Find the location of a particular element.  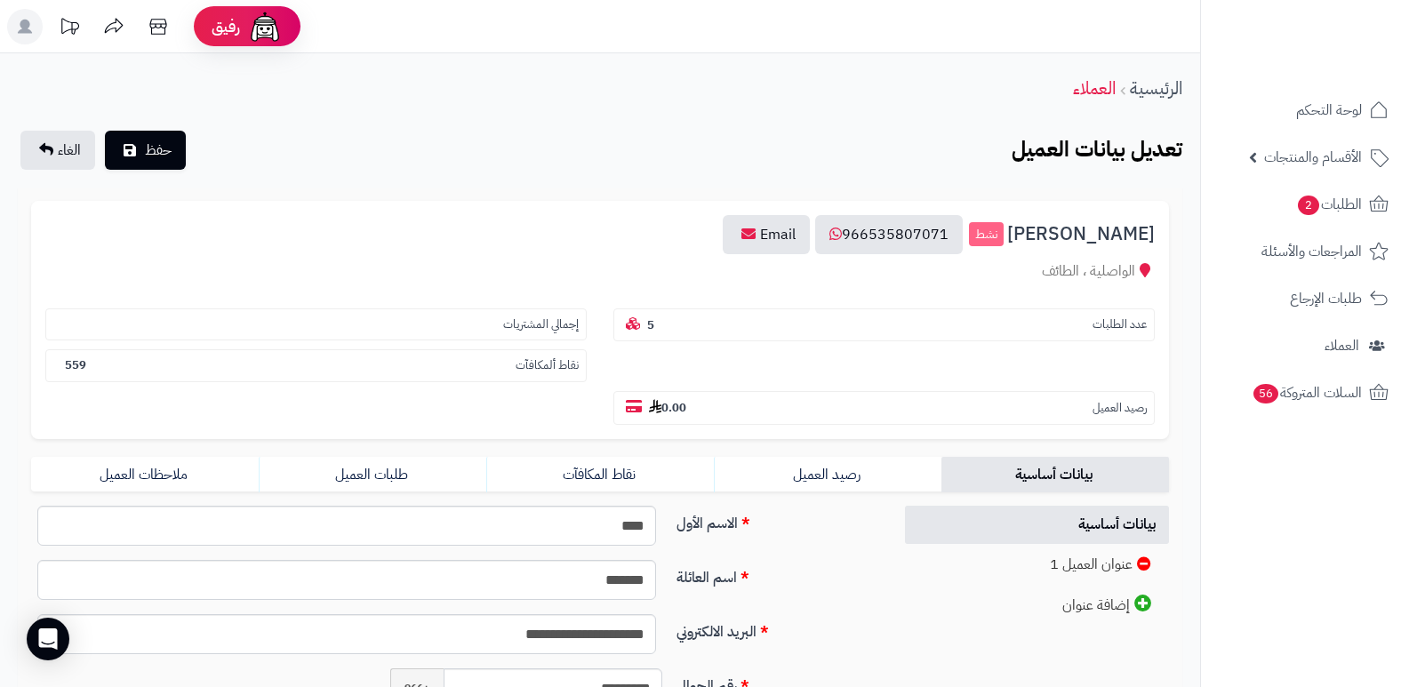

span: 56 is located at coordinates (1266, 394).